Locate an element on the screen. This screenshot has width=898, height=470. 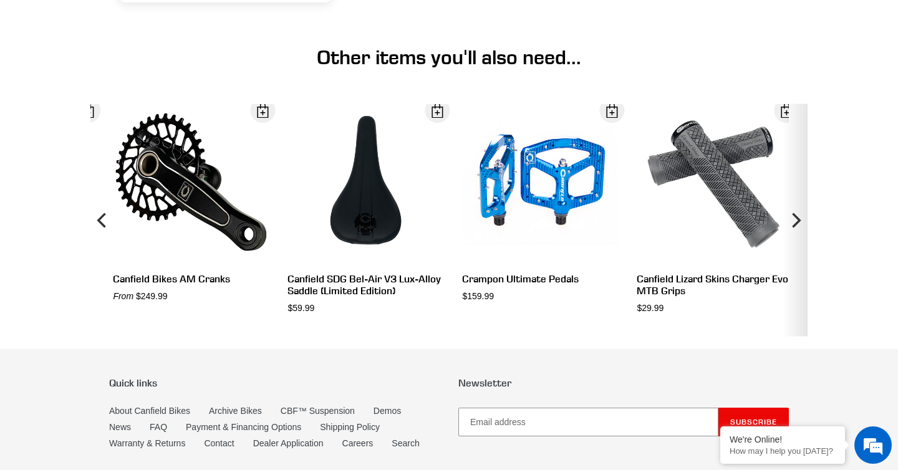
p: How may I help you today? is located at coordinates (782, 451).